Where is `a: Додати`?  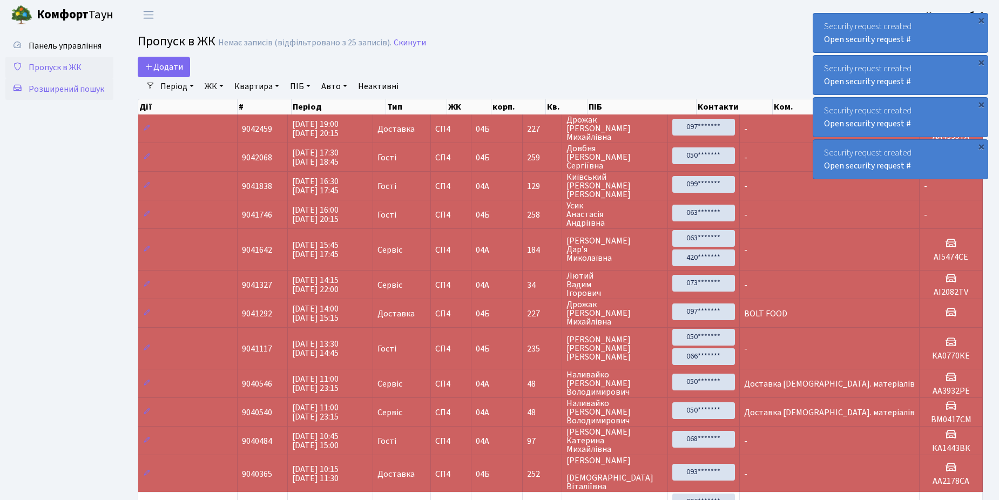
a: Додати is located at coordinates (164, 67).